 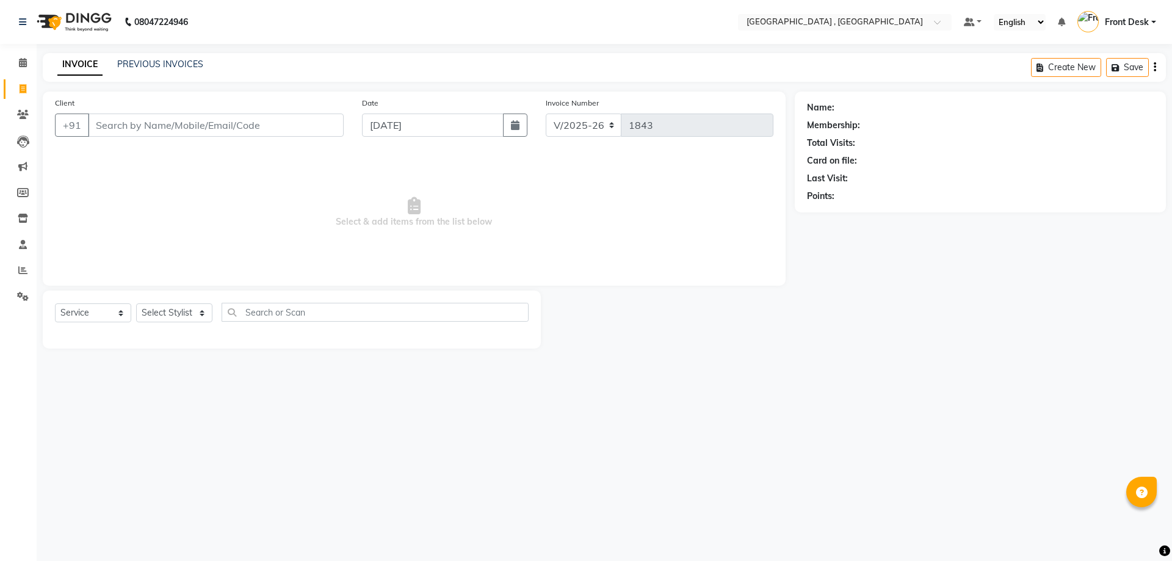 What do you see at coordinates (1127, 67) in the screenshot?
I see `button: Save` at bounding box center [1127, 67].